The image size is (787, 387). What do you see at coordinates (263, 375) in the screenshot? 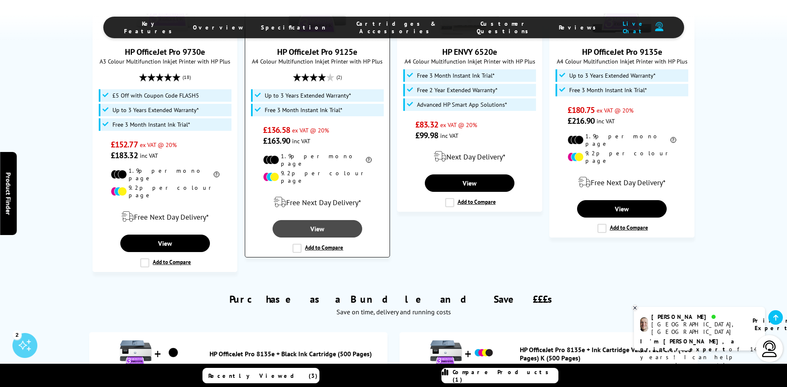
I see `span: Recently Viewed (3)` at bounding box center [263, 375].